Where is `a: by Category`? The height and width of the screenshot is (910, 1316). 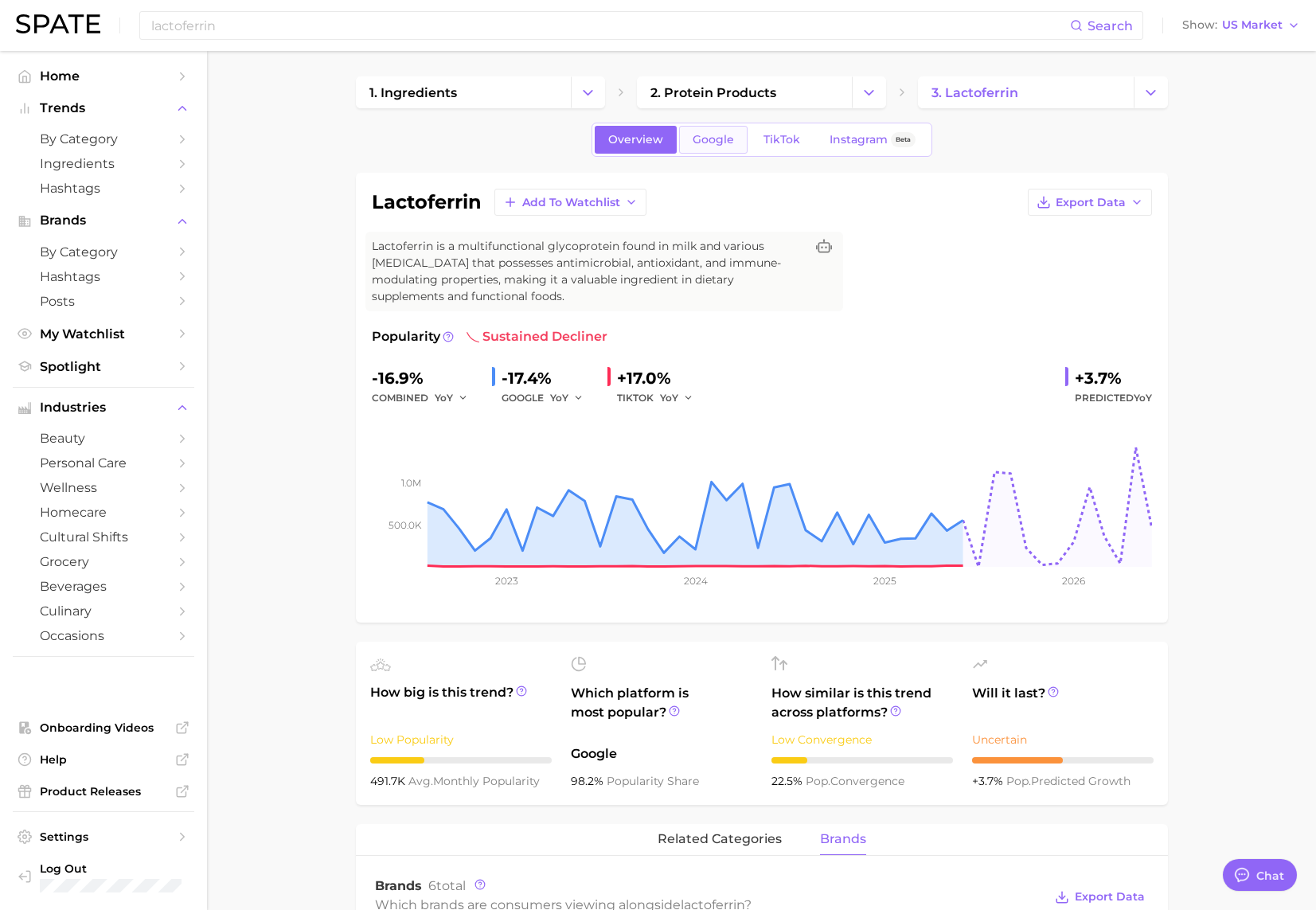 a: by Category is located at coordinates (104, 252).